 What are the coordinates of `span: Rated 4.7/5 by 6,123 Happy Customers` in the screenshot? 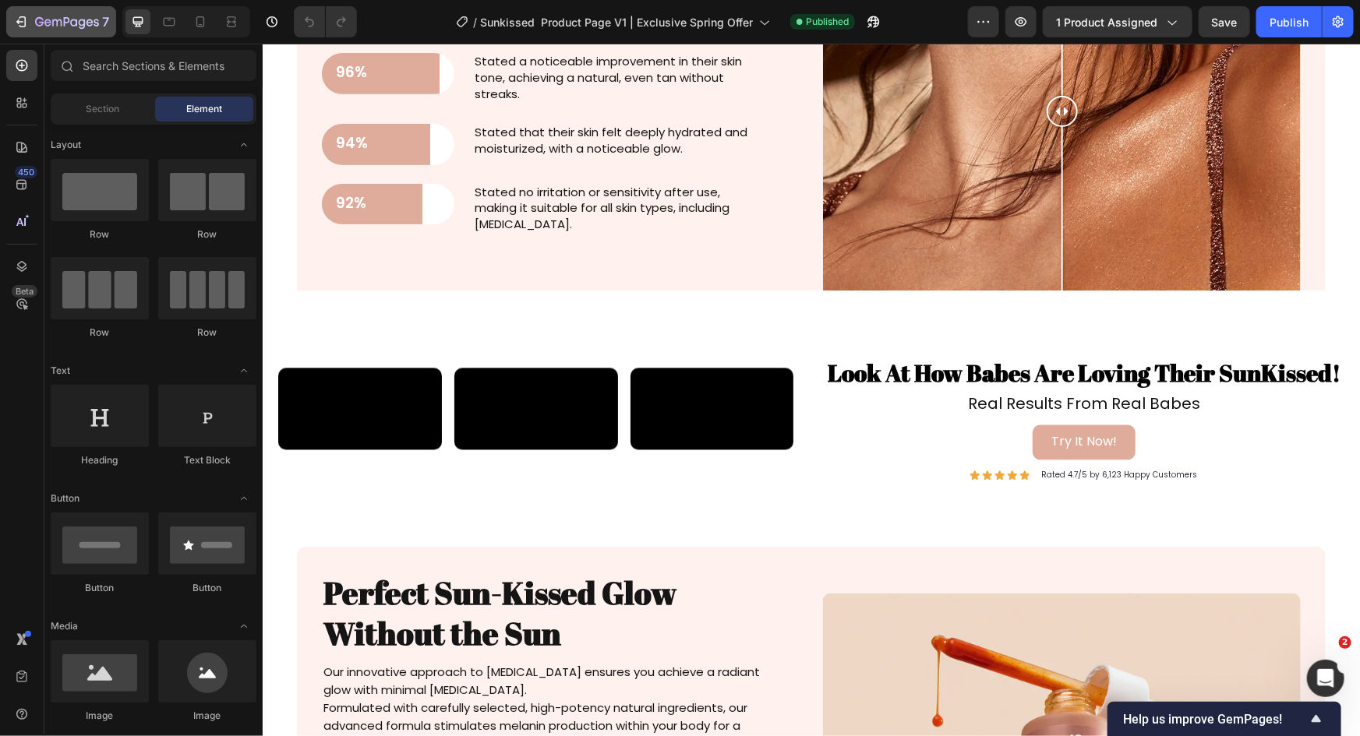 It's located at (856, 432).